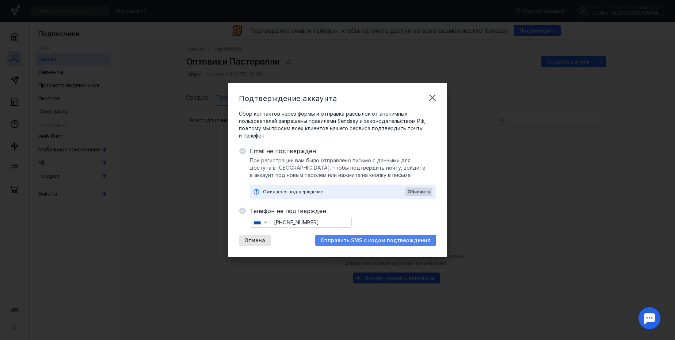 This screenshot has width=675, height=340. Describe the element at coordinates (334, 192) in the screenshot. I see `div: Ожидается подтверждение` at that location.